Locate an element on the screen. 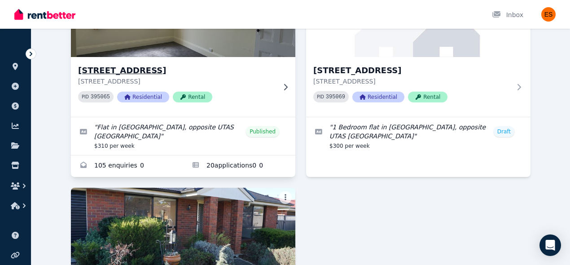  a: Enquiries for Unit 2/55 Invermay Rd, Invermay is located at coordinates (127, 166).